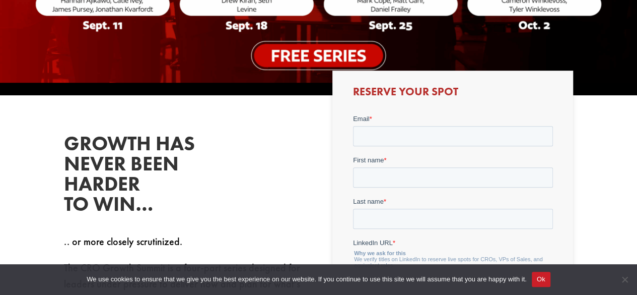 The image size is (637, 295). What do you see at coordinates (541, 279) in the screenshot?
I see `button: Ok` at bounding box center [541, 279].